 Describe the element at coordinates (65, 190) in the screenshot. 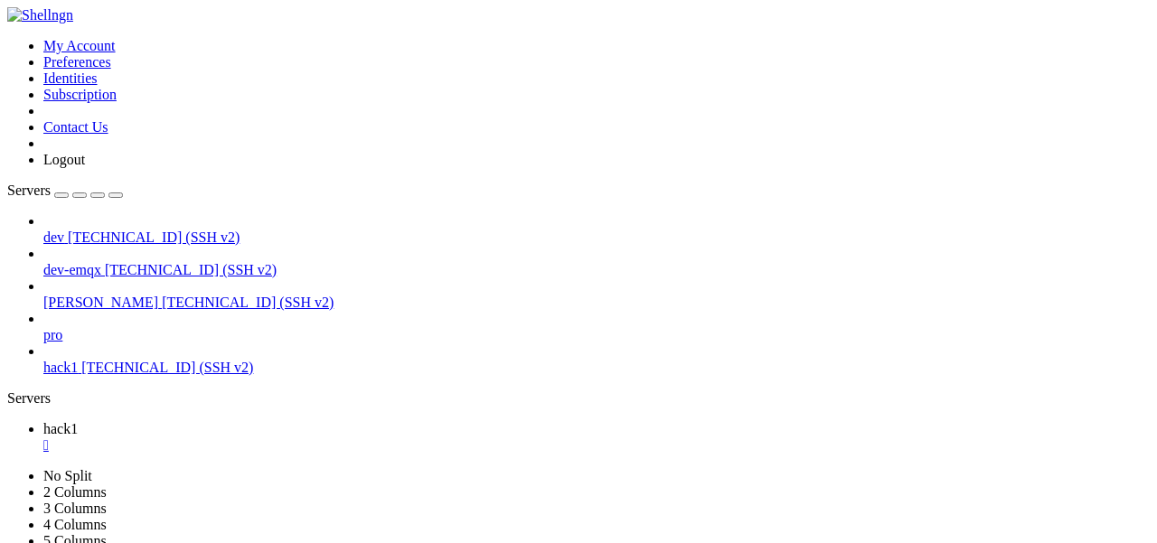

I see `a: Servers` at that location.